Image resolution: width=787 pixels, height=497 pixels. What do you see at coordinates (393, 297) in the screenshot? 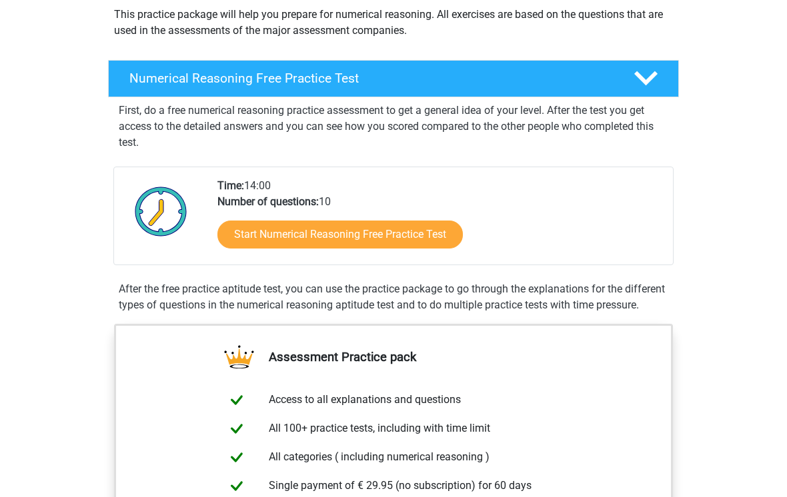
I see `div: After the free practice aptitude test, you can use the practice package to go through the explana...` at bounding box center [393, 297].